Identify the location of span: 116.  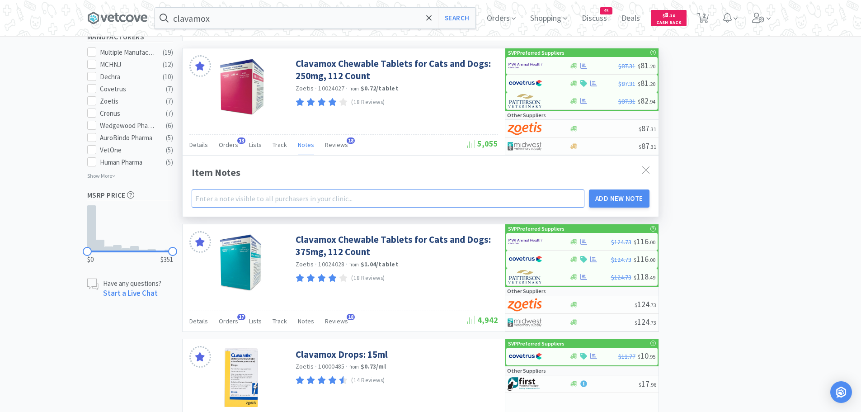
(645, 241).